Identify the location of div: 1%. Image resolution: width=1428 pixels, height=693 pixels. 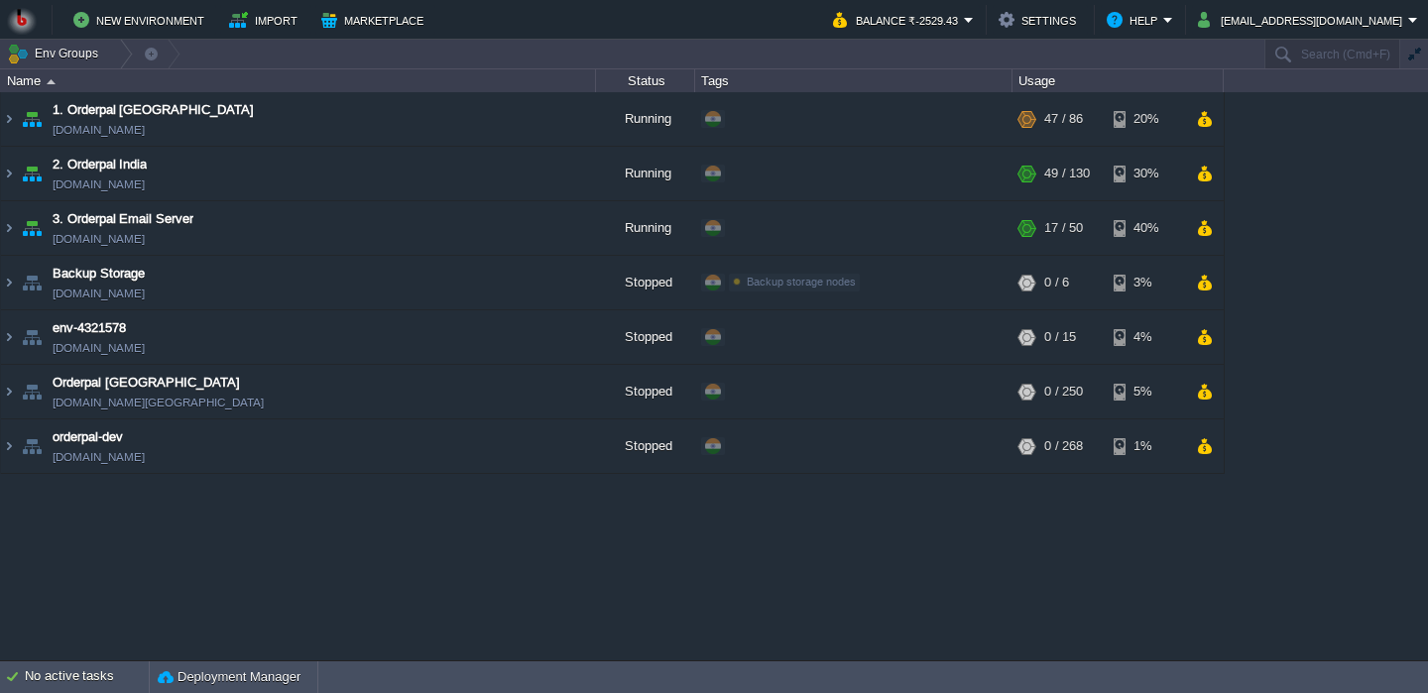
(1146, 446).